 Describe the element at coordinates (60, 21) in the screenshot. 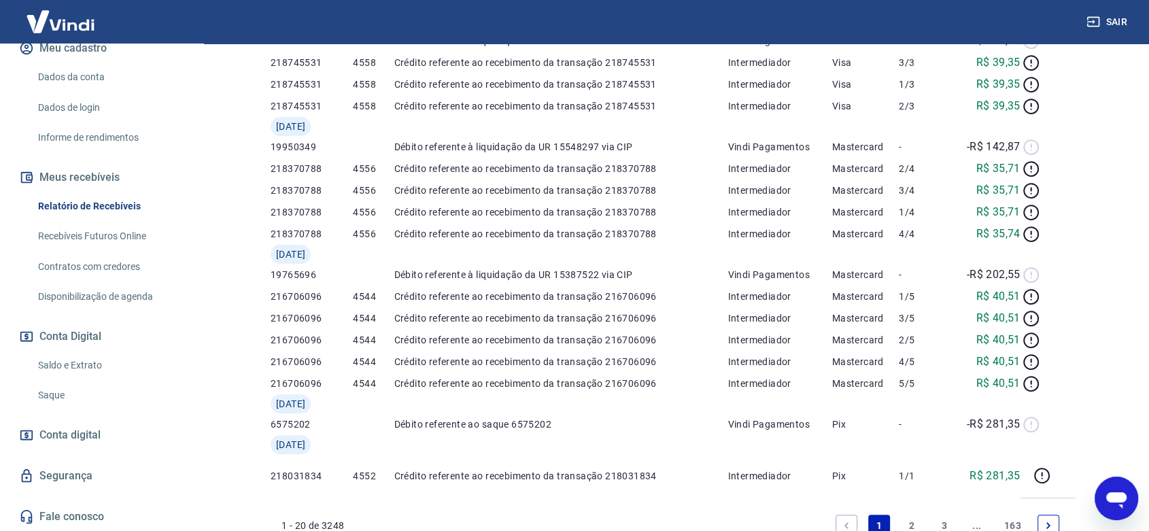

I see `img: Vindi` at that location.